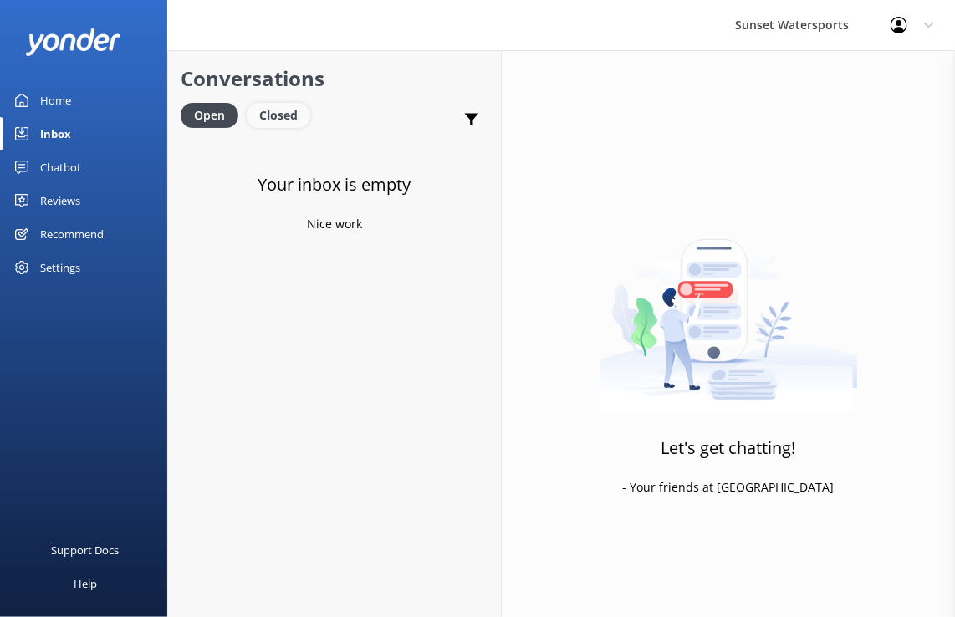  I want to click on a: Open, so click(213, 115).